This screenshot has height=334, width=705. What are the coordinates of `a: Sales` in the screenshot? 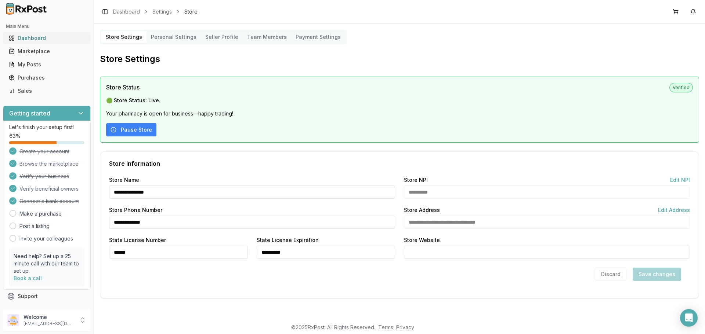 It's located at (47, 91).